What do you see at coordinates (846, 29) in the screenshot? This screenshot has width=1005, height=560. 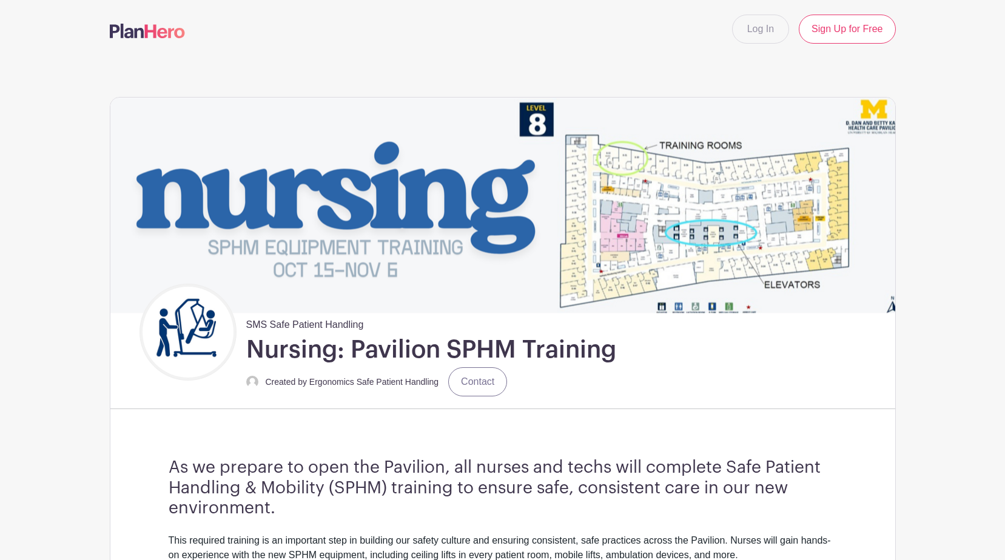 I see `a: Sign Up for Free` at bounding box center [846, 29].